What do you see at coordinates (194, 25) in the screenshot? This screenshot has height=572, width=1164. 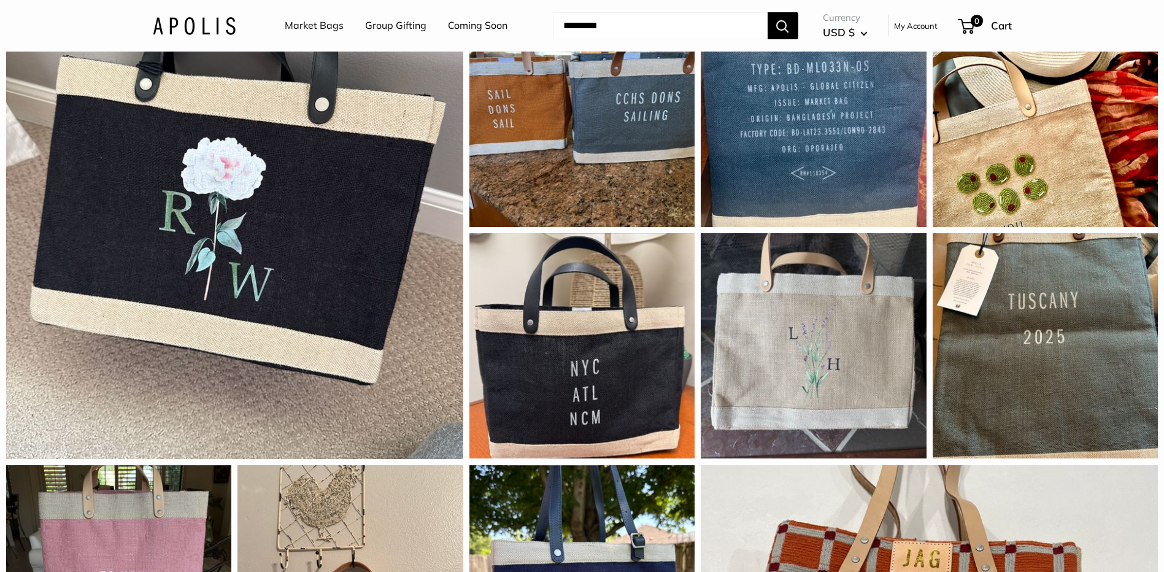 I see `img: Apolis` at bounding box center [194, 25].